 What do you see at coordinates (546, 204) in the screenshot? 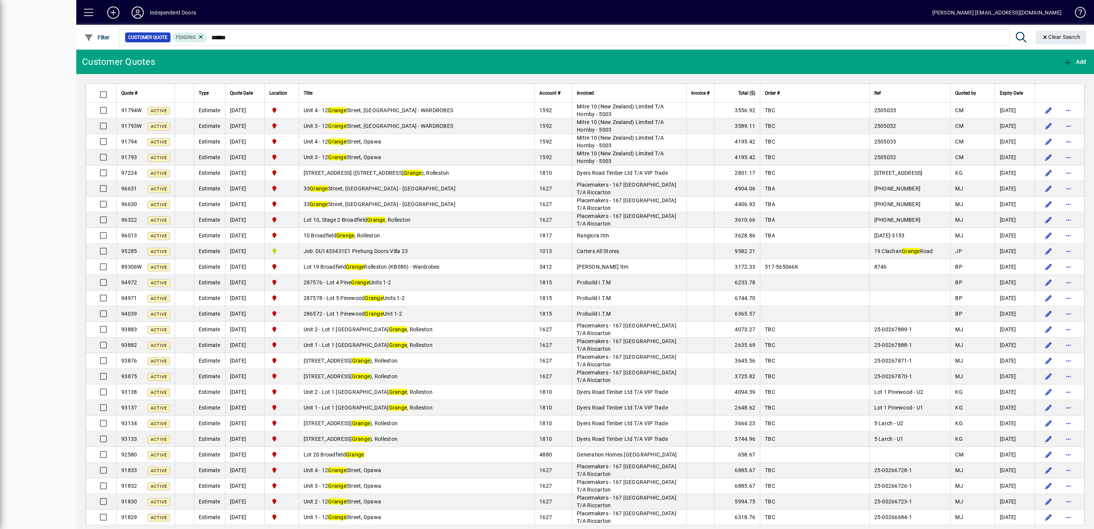
I see `span: 1627` at bounding box center [546, 204].